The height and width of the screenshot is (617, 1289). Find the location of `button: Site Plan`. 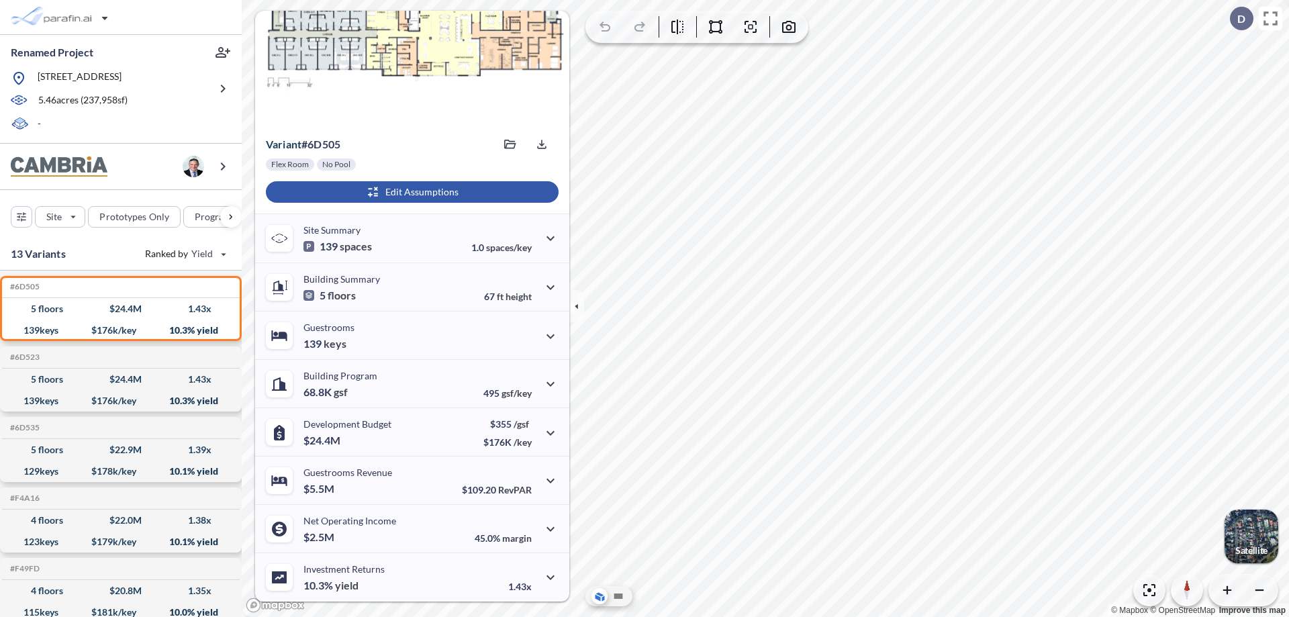

button: Site Plan is located at coordinates (619, 596).